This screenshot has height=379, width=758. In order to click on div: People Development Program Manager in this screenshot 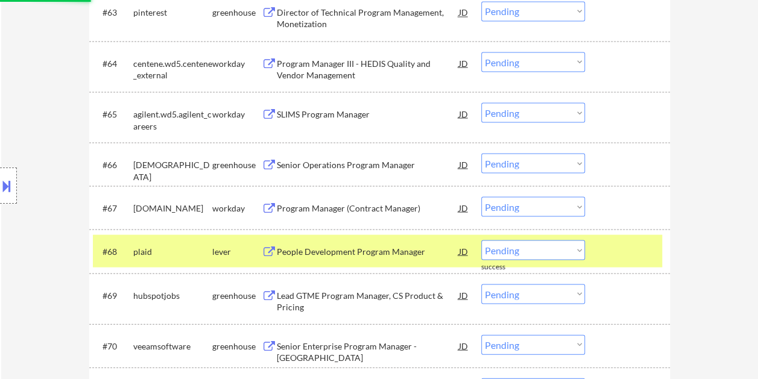, I will do `click(368, 251)`.